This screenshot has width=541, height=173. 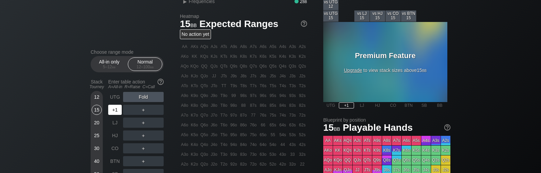 What do you see at coordinates (283, 106) in the screenshot?
I see `div: 84s` at bounding box center [283, 106].